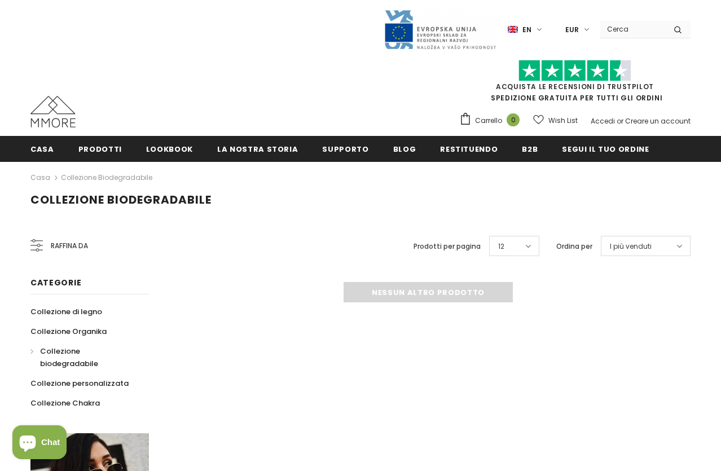 This screenshot has height=471, width=721. What do you see at coordinates (606, 148) in the screenshot?
I see `a: Segui il tuo ordine` at bounding box center [606, 148].